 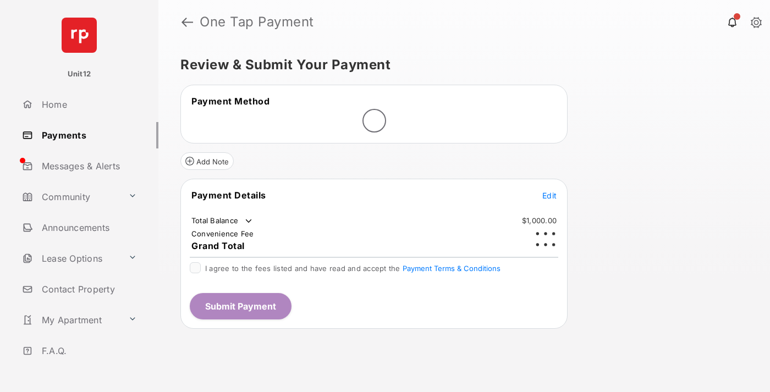 I want to click on td: Total Balance, so click(x=222, y=221).